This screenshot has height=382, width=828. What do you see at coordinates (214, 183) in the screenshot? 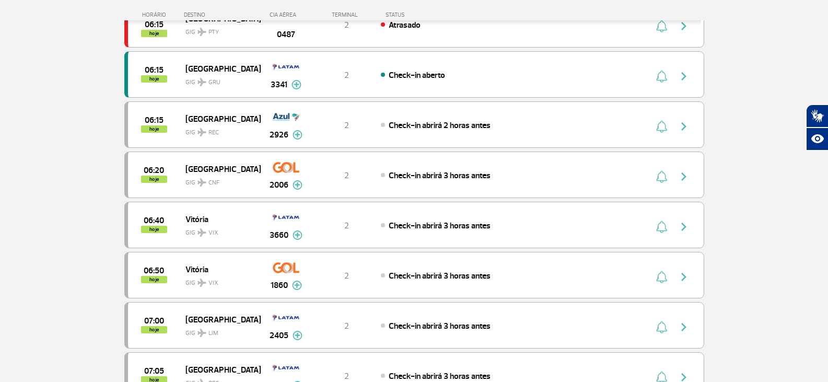
I see `span: CNF` at bounding box center [214, 183].